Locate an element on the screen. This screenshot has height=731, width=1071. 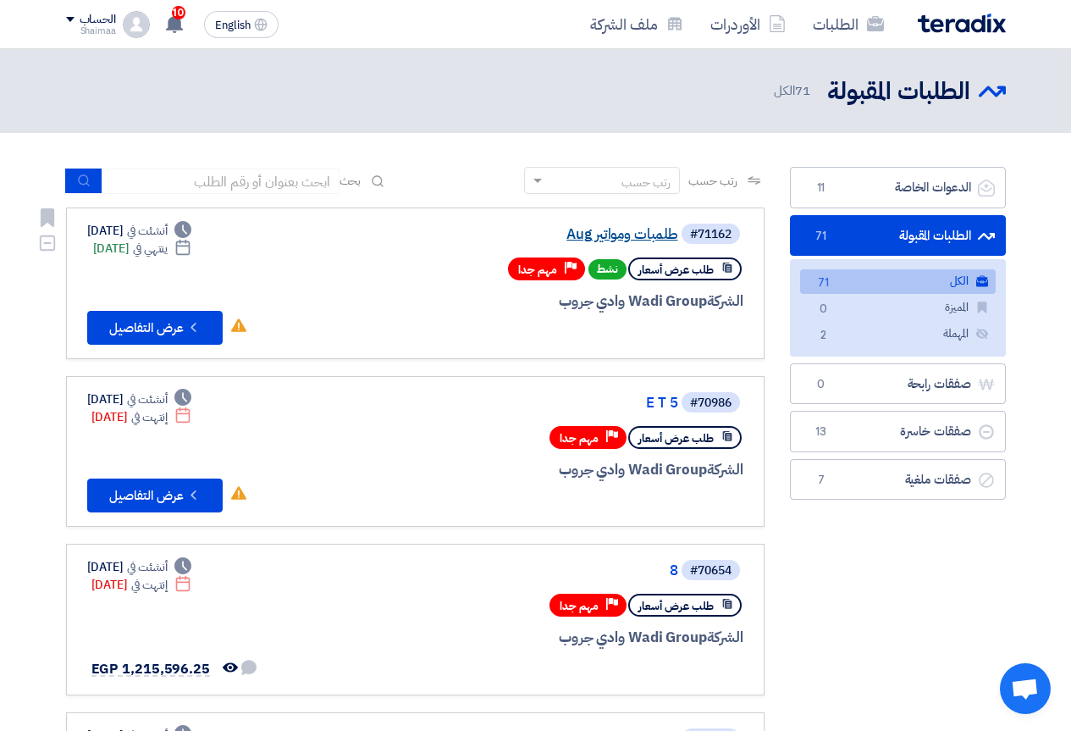
span: English is located at coordinates (233, 25).